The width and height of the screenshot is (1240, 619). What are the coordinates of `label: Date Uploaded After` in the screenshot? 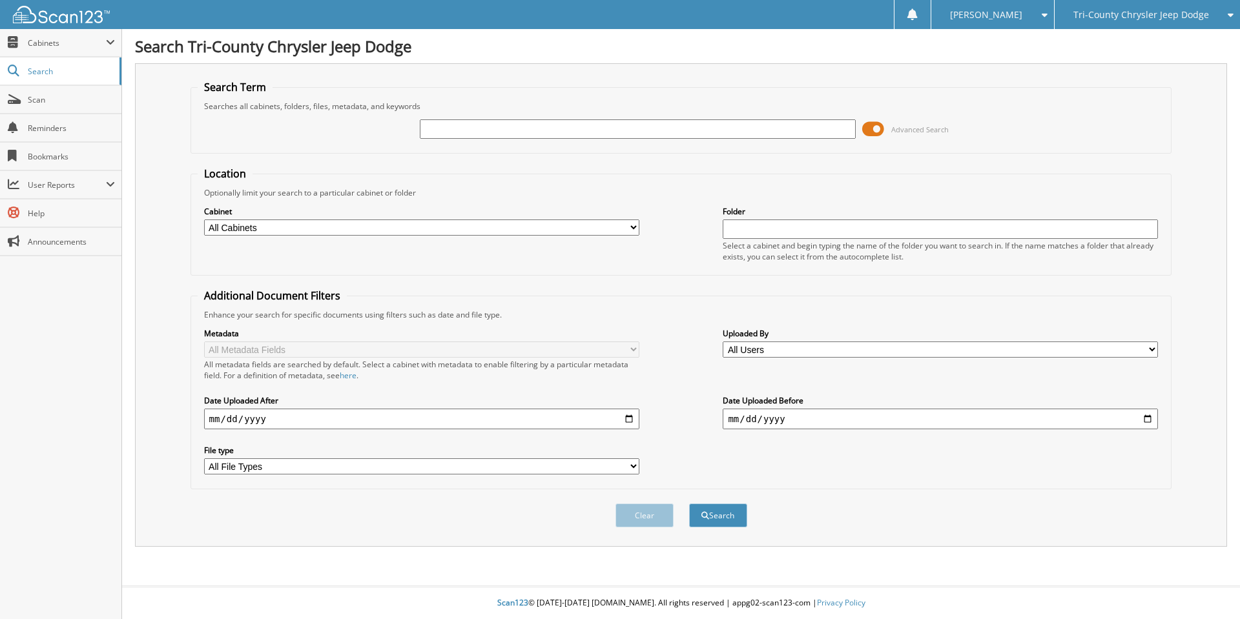 It's located at (422, 400).